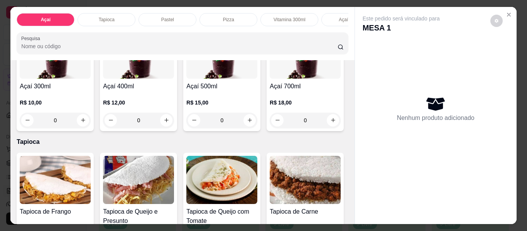  What do you see at coordinates (222, 86) in the screenshot?
I see `h4: Açaí 500ml` at bounding box center [222, 86].